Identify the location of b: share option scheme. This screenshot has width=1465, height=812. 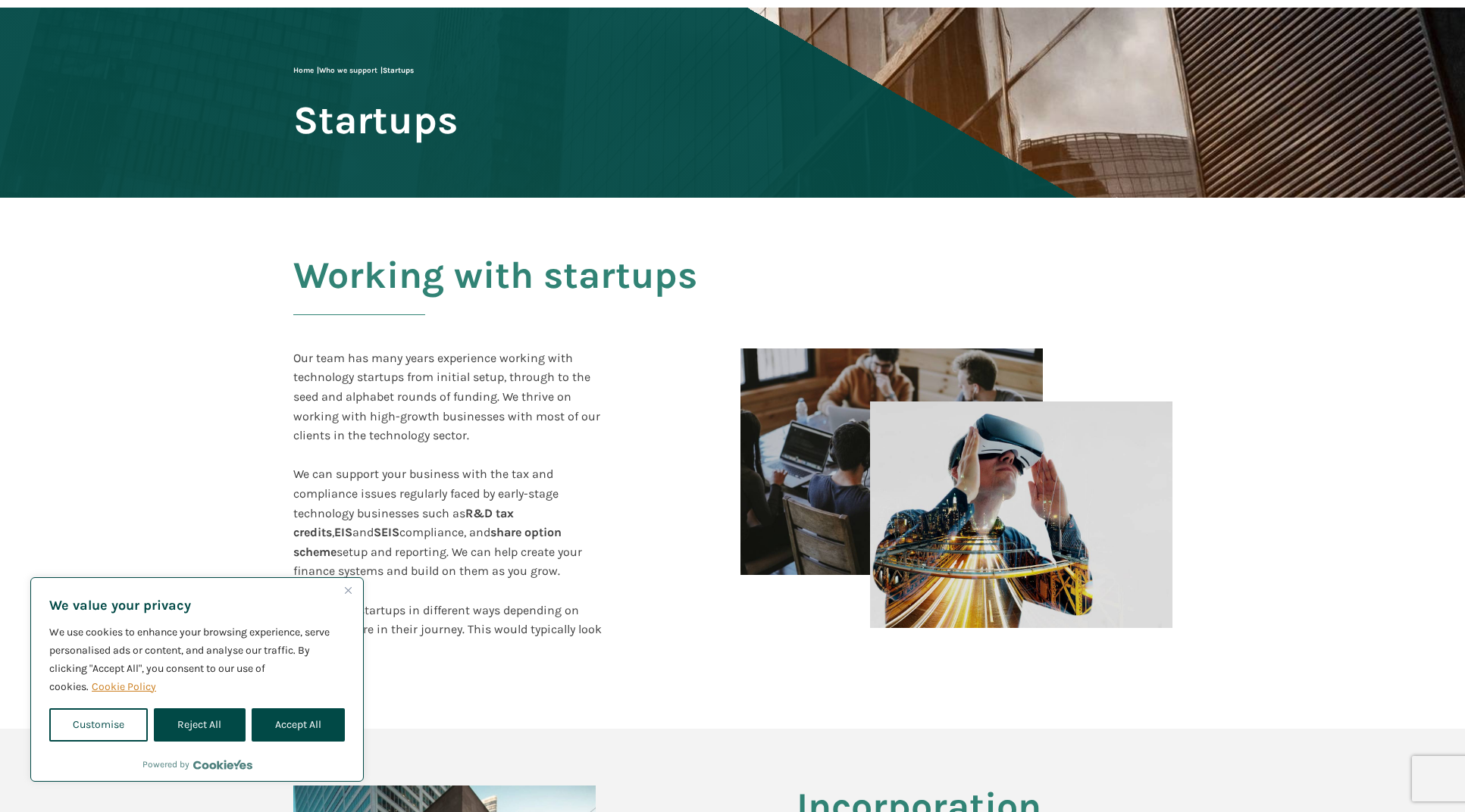
(427, 542).